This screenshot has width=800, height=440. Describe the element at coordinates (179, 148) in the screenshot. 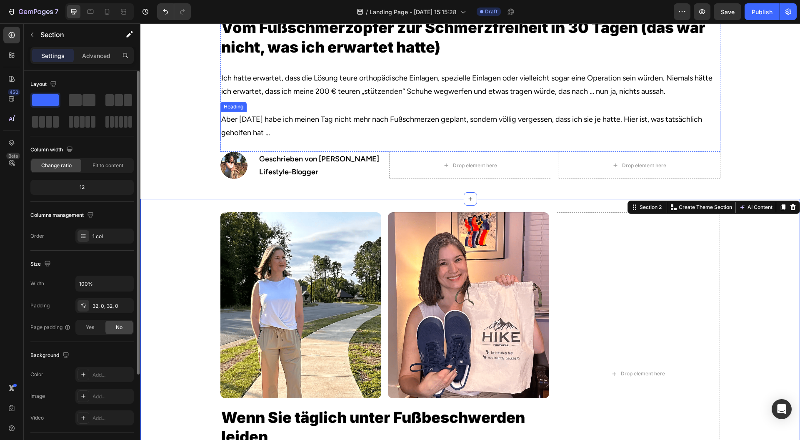

I see `h2: Lifestyle-Blogger` at that location.